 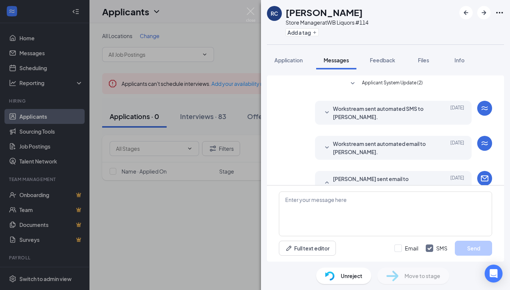 I want to click on svg: ArrowRight, so click(x=484, y=13).